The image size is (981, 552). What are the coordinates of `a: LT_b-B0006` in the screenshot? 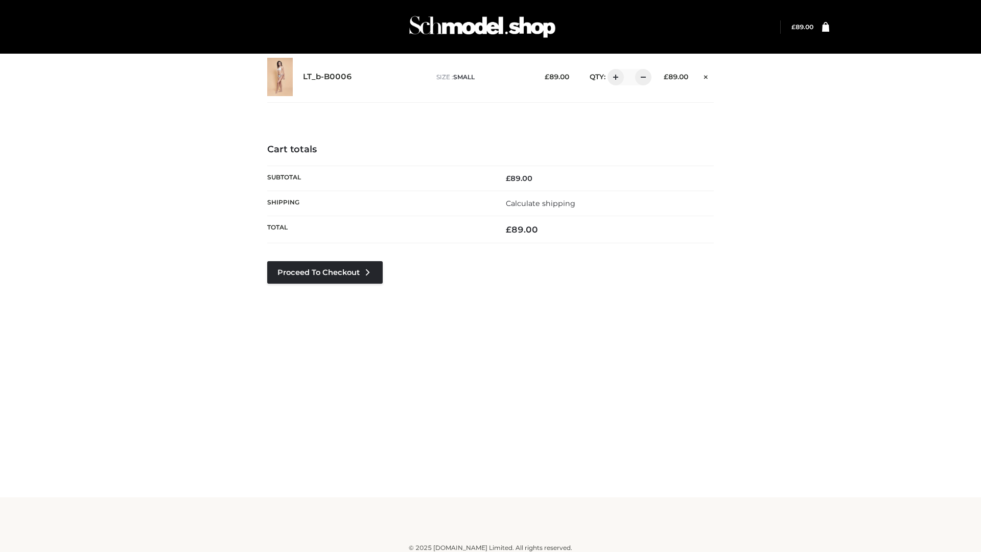 It's located at (328, 77).